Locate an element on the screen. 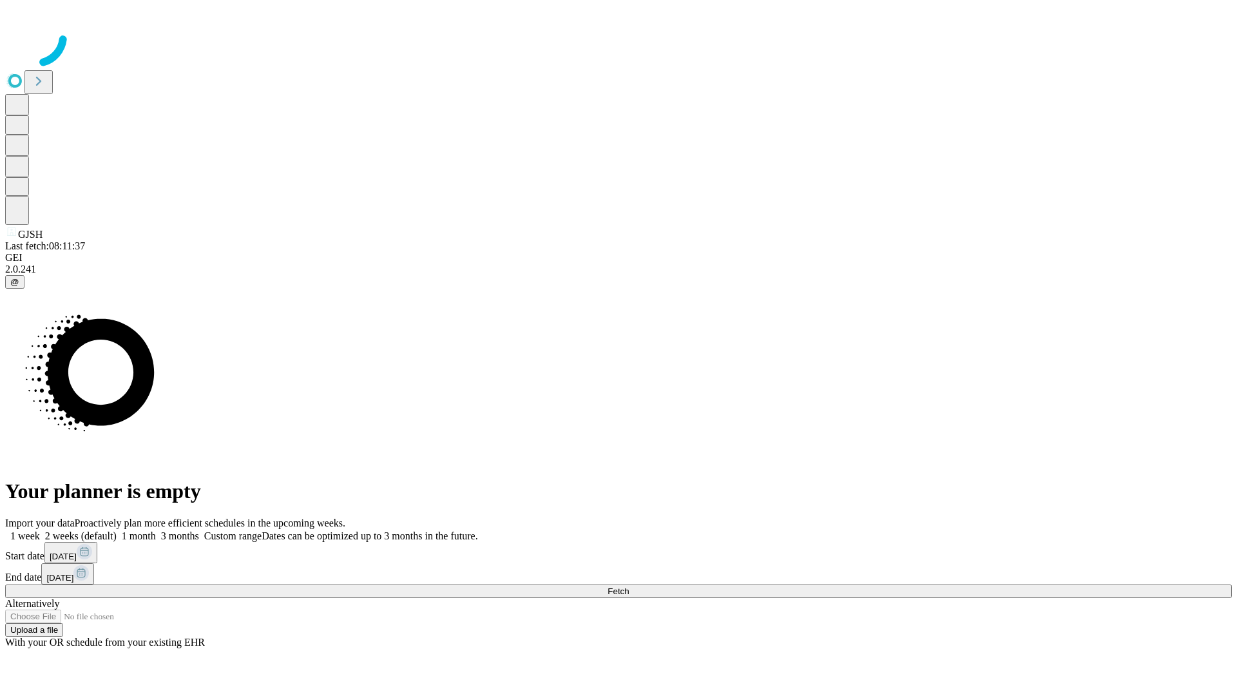 The height and width of the screenshot is (696, 1237). span: With your OR schedule from your existing EHR is located at coordinates (105, 642).